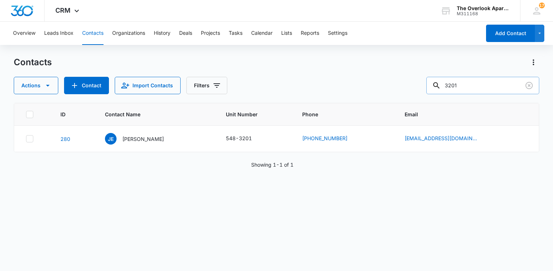  Describe the element at coordinates (262, 33) in the screenshot. I see `button: Calendar` at that location.